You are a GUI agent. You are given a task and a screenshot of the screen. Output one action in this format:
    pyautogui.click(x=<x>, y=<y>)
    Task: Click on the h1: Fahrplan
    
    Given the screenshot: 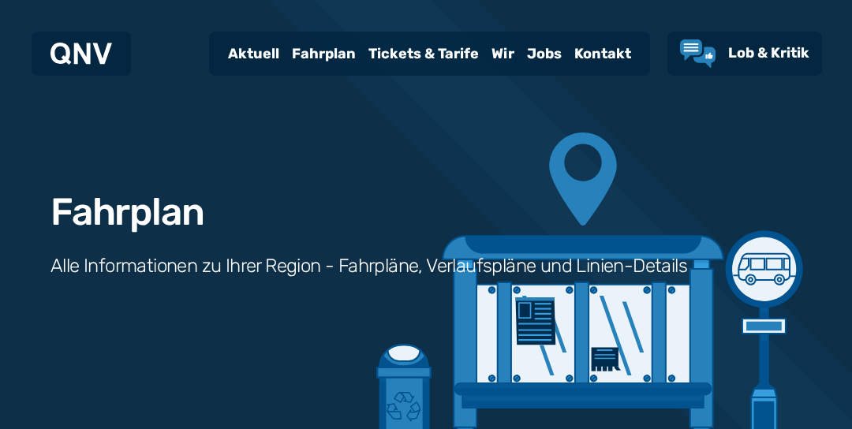 What is the action you would take?
    pyautogui.click(x=127, y=212)
    